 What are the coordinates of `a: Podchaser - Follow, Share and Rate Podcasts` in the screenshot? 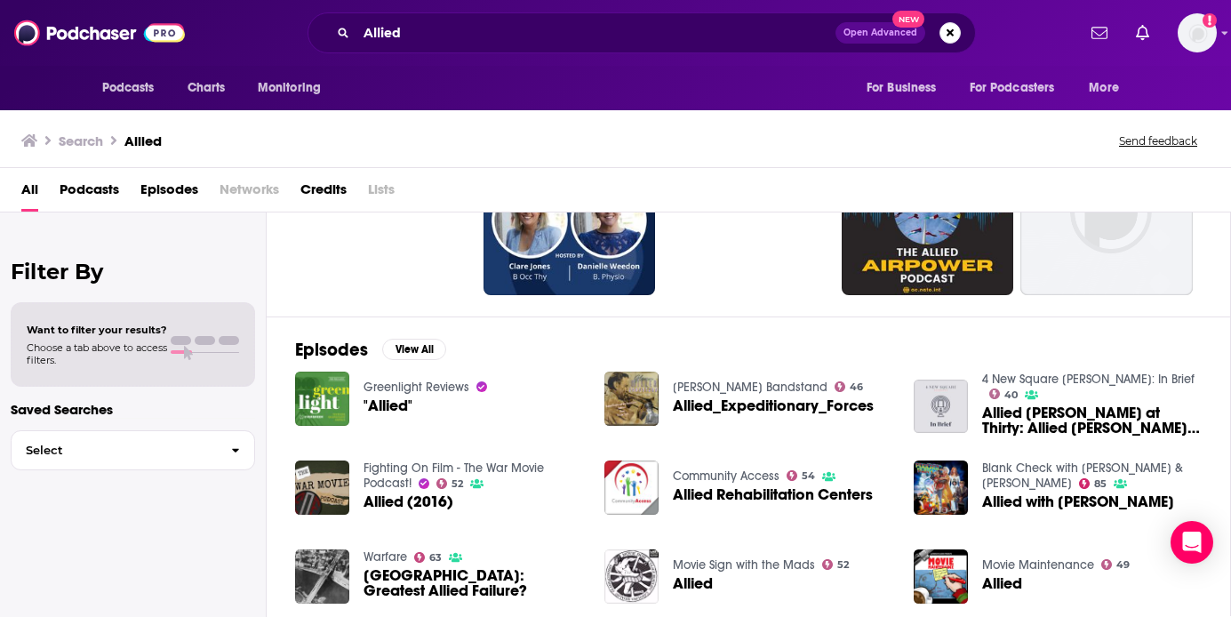 It's located at (100, 33).